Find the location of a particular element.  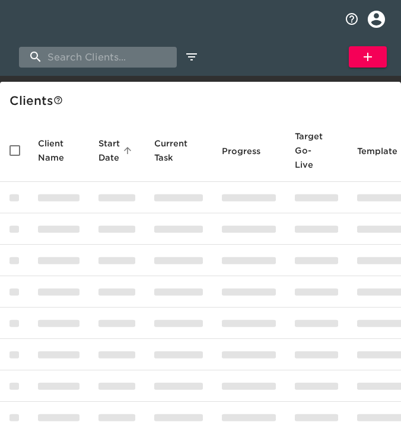

span: Start Date is located at coordinates (117, 151).